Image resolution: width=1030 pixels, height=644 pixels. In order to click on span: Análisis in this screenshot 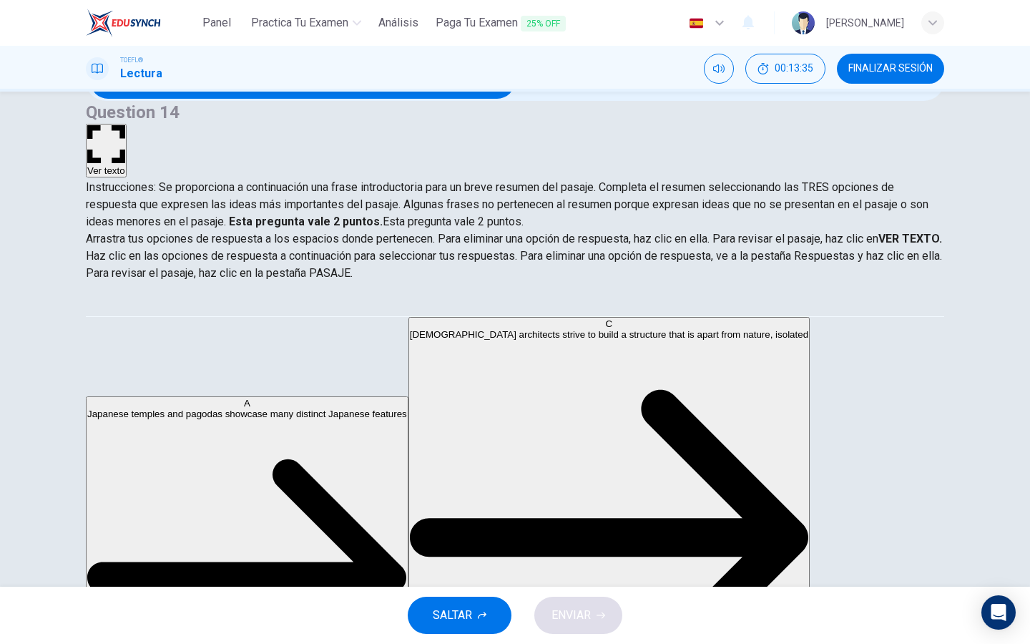, I will do `click(398, 23)`.